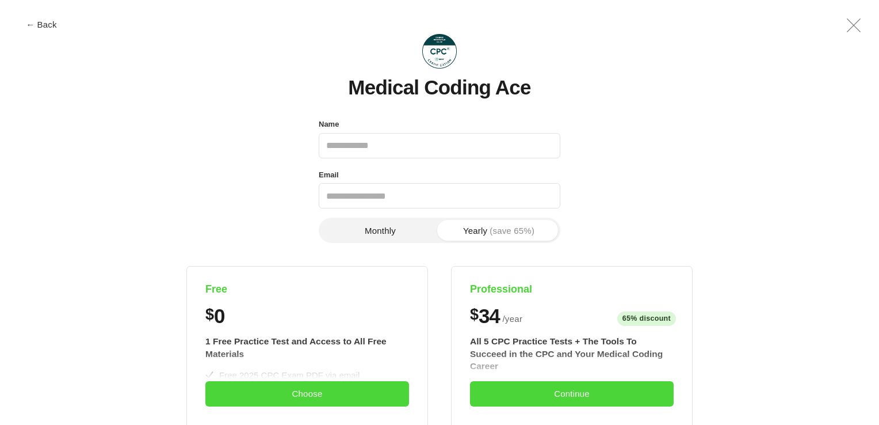 The height and width of the screenshot is (425, 879). What do you see at coordinates (41, 24) in the screenshot?
I see `button: ← Back` at bounding box center [41, 24].